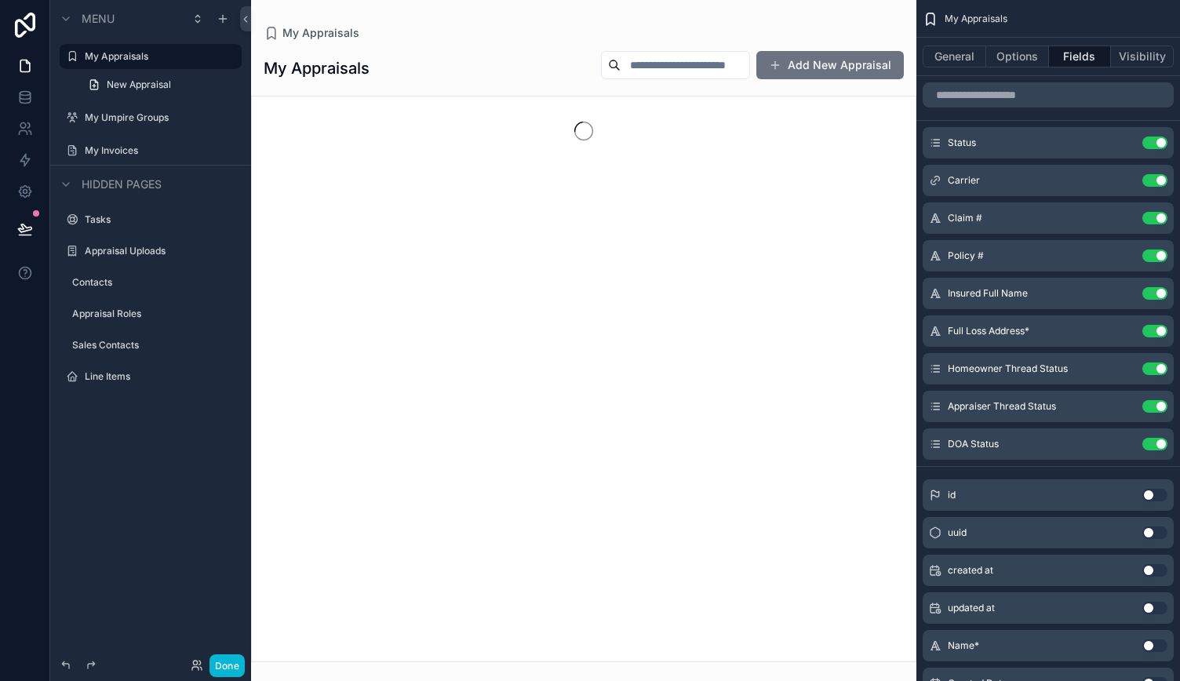 This screenshot has width=1180, height=681. I want to click on label: Contacts, so click(155, 282).